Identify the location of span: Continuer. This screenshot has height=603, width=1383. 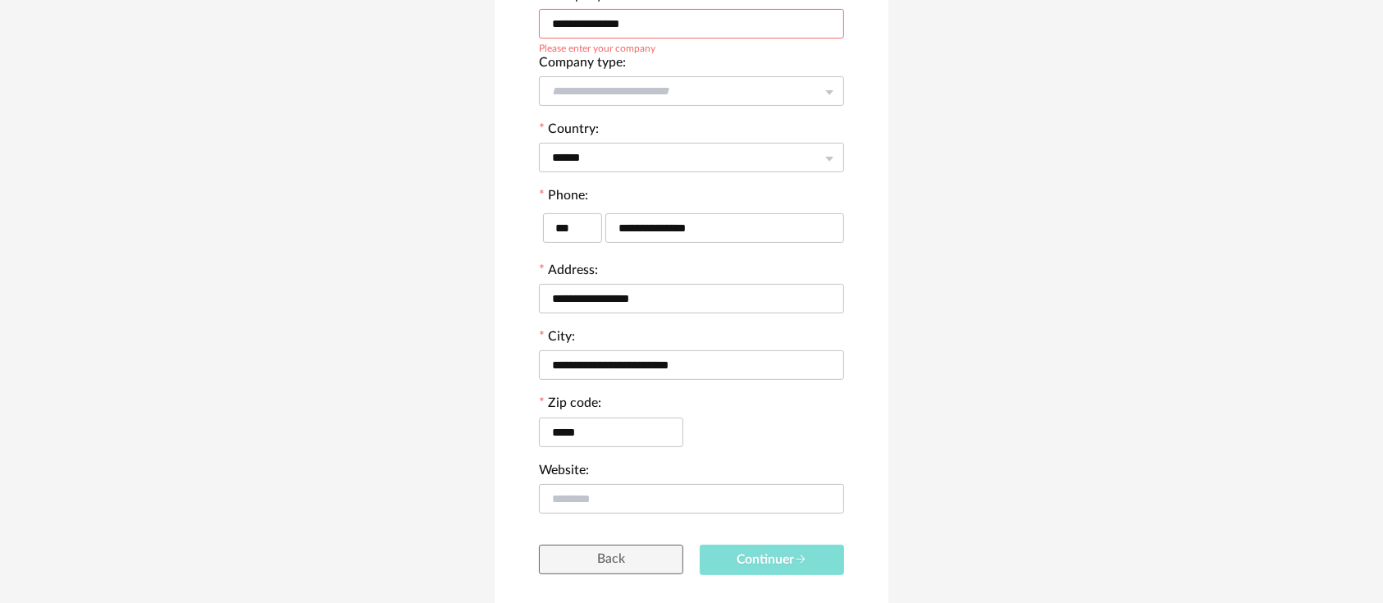
(772, 560).